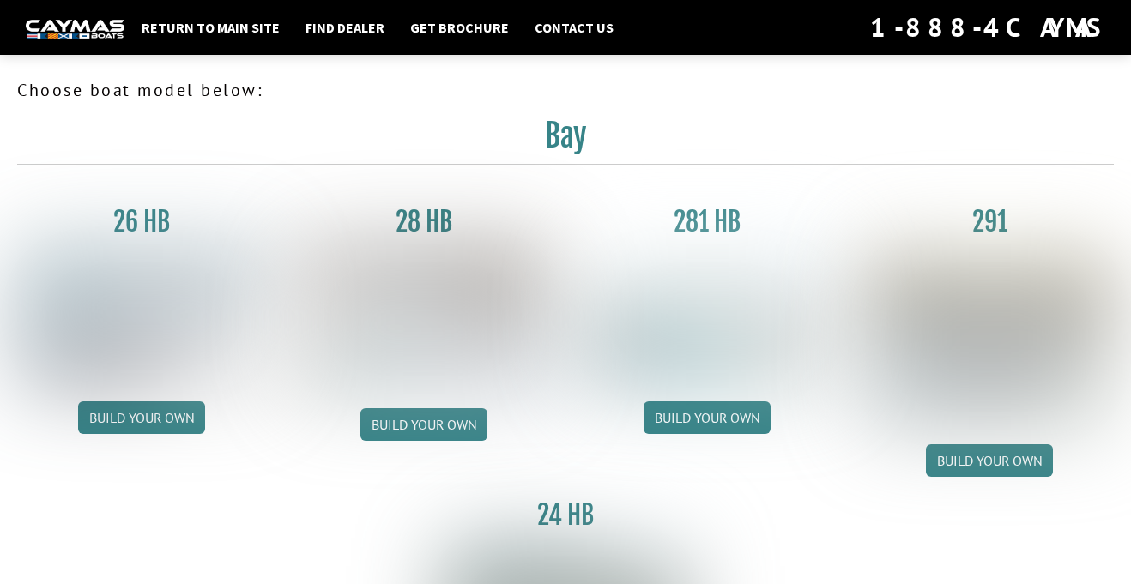  I want to click on a: Get Brochure, so click(459, 27).